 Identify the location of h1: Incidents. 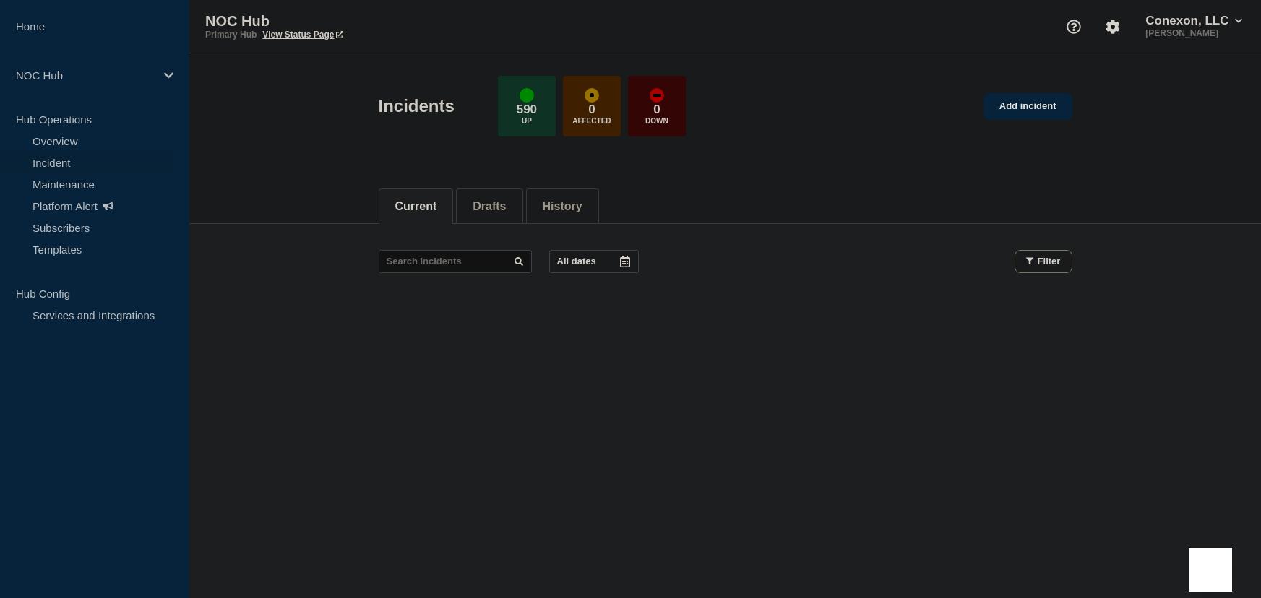
(416, 106).